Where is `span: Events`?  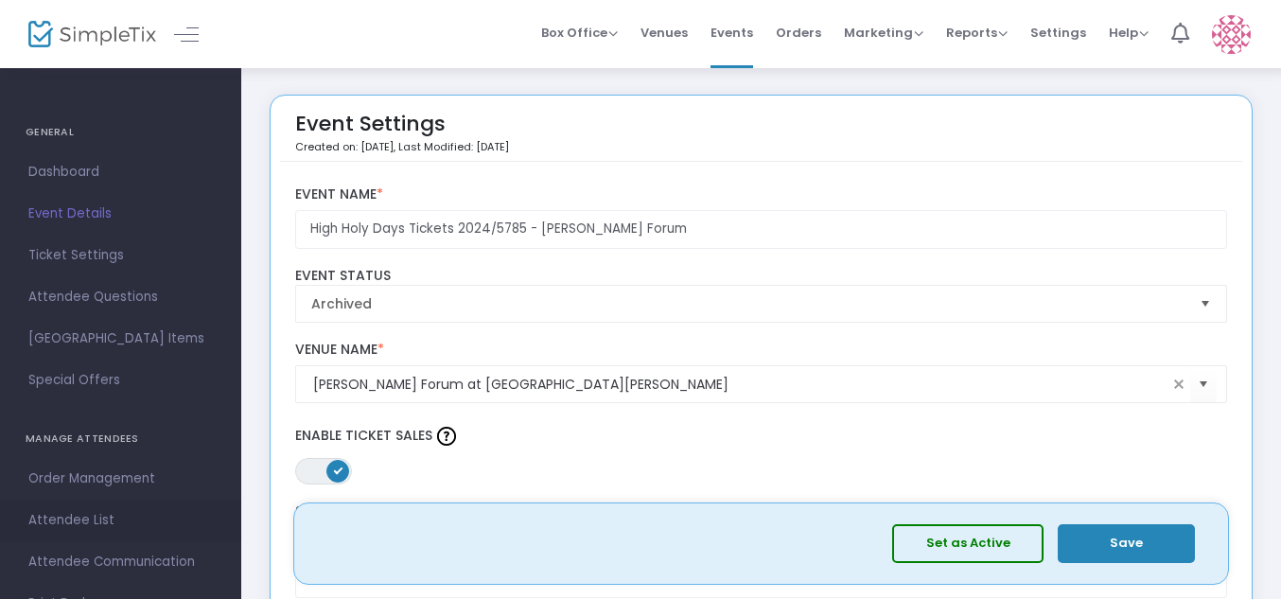
span: Events is located at coordinates (731, 32).